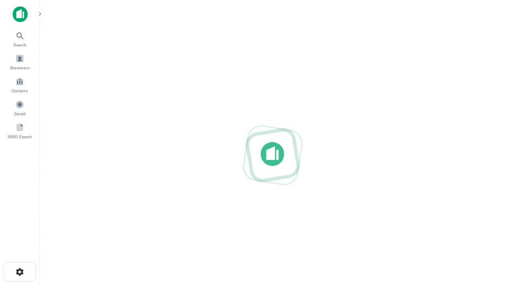 This screenshot has width=506, height=285. Describe the element at coordinates (20, 130) in the screenshot. I see `div: SREO Search` at that location.